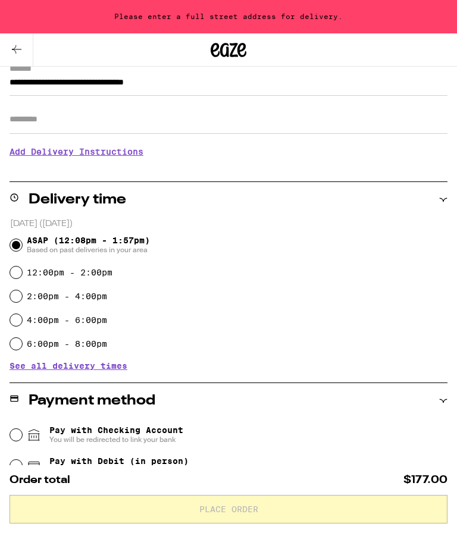 The image size is (457, 533). What do you see at coordinates (40, 480) in the screenshot?
I see `span: Order total` at bounding box center [40, 480].